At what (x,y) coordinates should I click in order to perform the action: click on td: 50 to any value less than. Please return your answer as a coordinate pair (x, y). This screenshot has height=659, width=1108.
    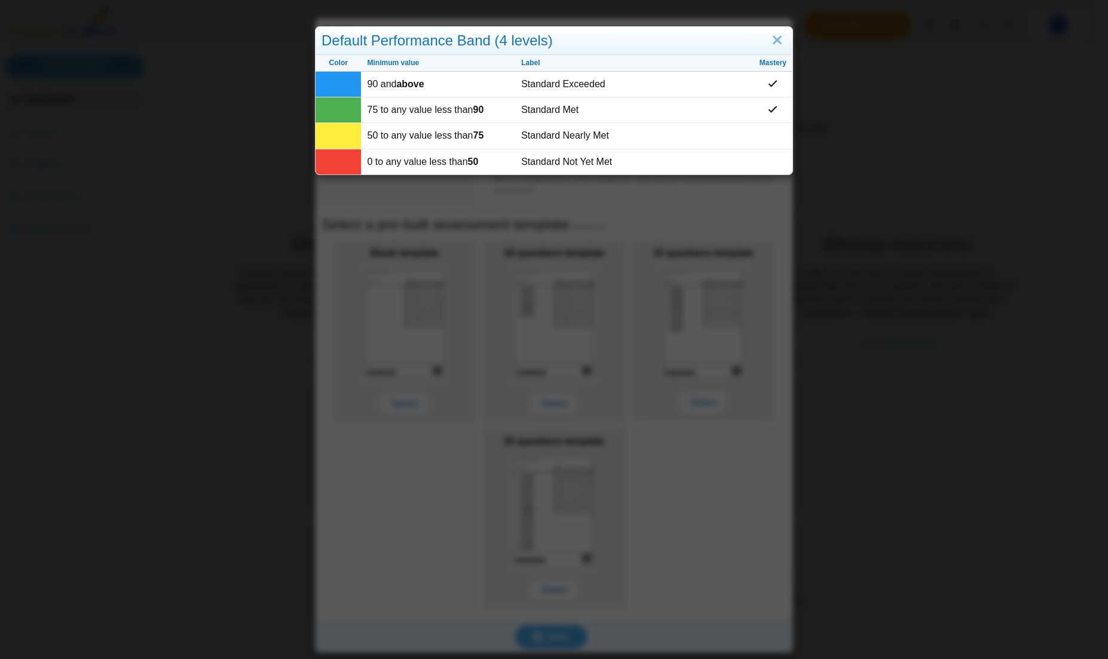
    Looking at the image, I should click on (438, 136).